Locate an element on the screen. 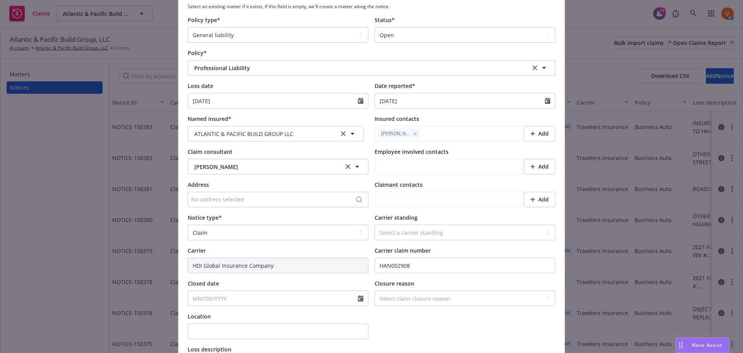 This screenshot has height=353, width=743. span: Professional Liability is located at coordinates (350, 68).